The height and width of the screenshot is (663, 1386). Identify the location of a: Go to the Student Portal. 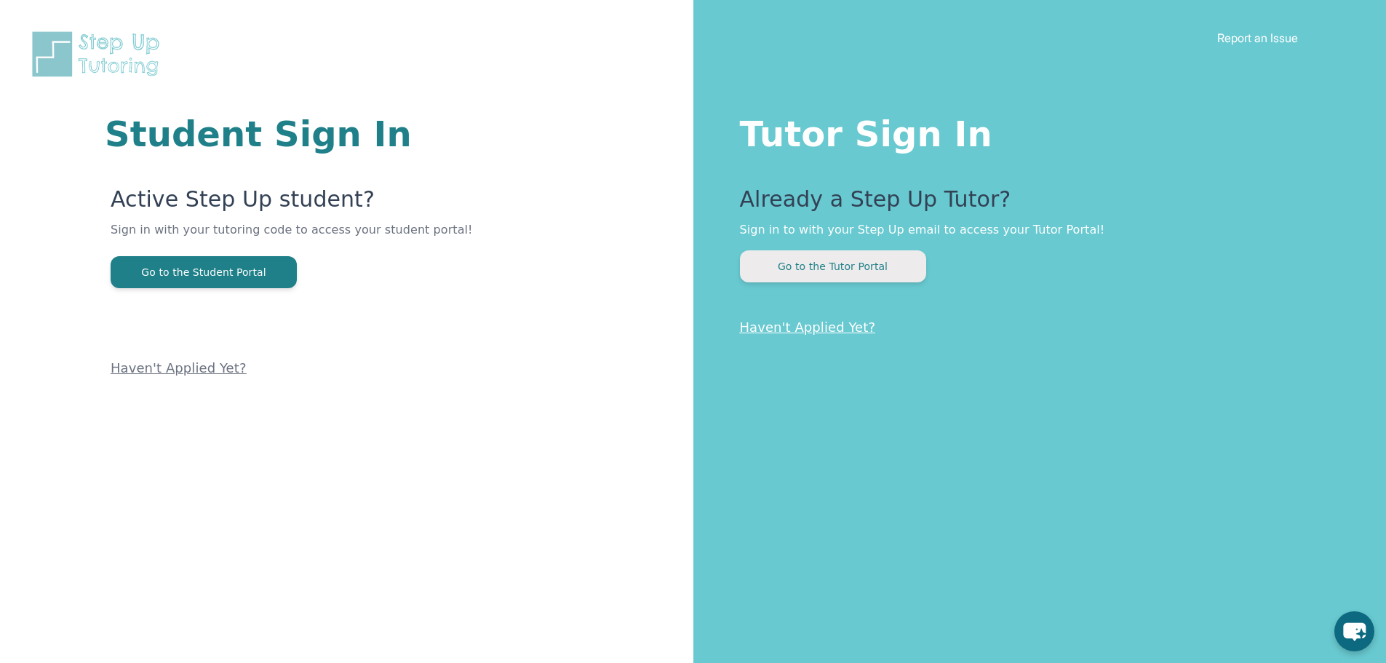
(204, 271).